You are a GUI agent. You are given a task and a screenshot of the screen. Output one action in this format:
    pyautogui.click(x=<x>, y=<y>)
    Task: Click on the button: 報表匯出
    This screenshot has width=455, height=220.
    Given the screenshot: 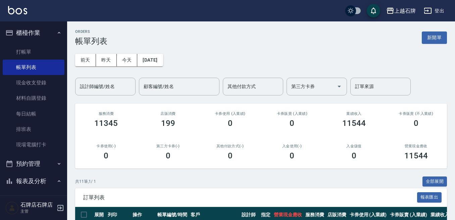 What is the action you would take?
    pyautogui.click(x=429, y=197)
    